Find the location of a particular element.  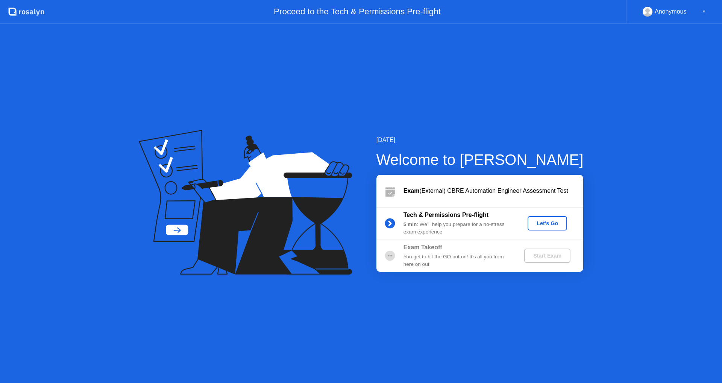

b: 5 min is located at coordinates (410, 224).